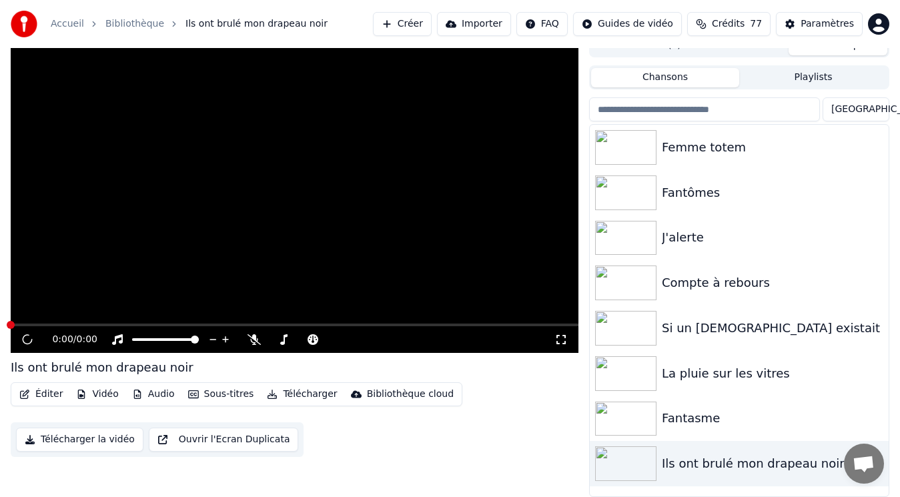 This screenshot has height=497, width=900. I want to click on div: J'alerte, so click(773, 238).